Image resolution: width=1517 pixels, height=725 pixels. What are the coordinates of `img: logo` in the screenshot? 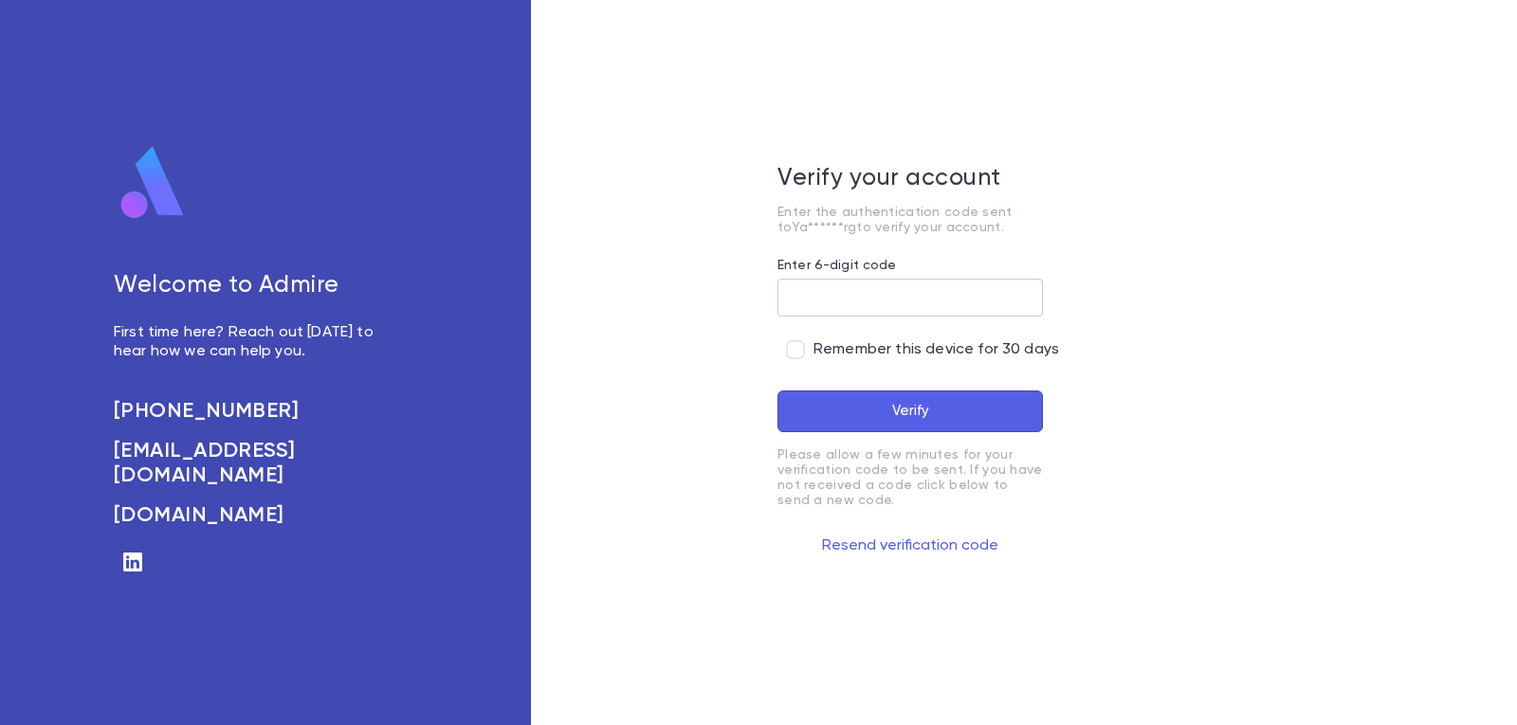 It's located at (153, 183).